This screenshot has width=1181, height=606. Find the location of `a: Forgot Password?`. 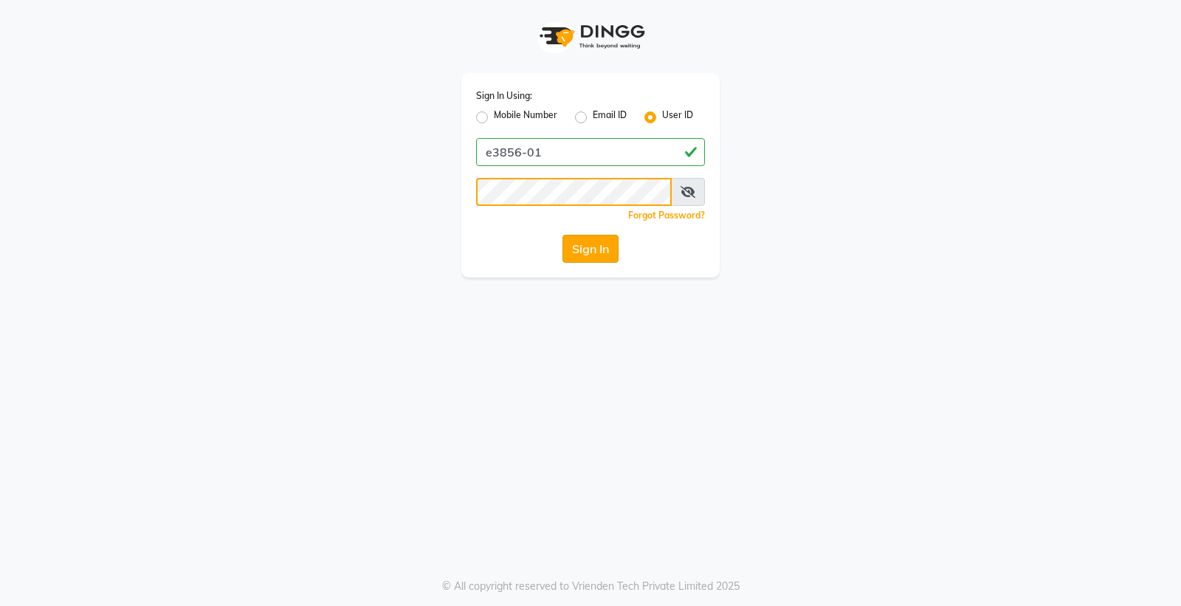

a: Forgot Password? is located at coordinates (666, 215).